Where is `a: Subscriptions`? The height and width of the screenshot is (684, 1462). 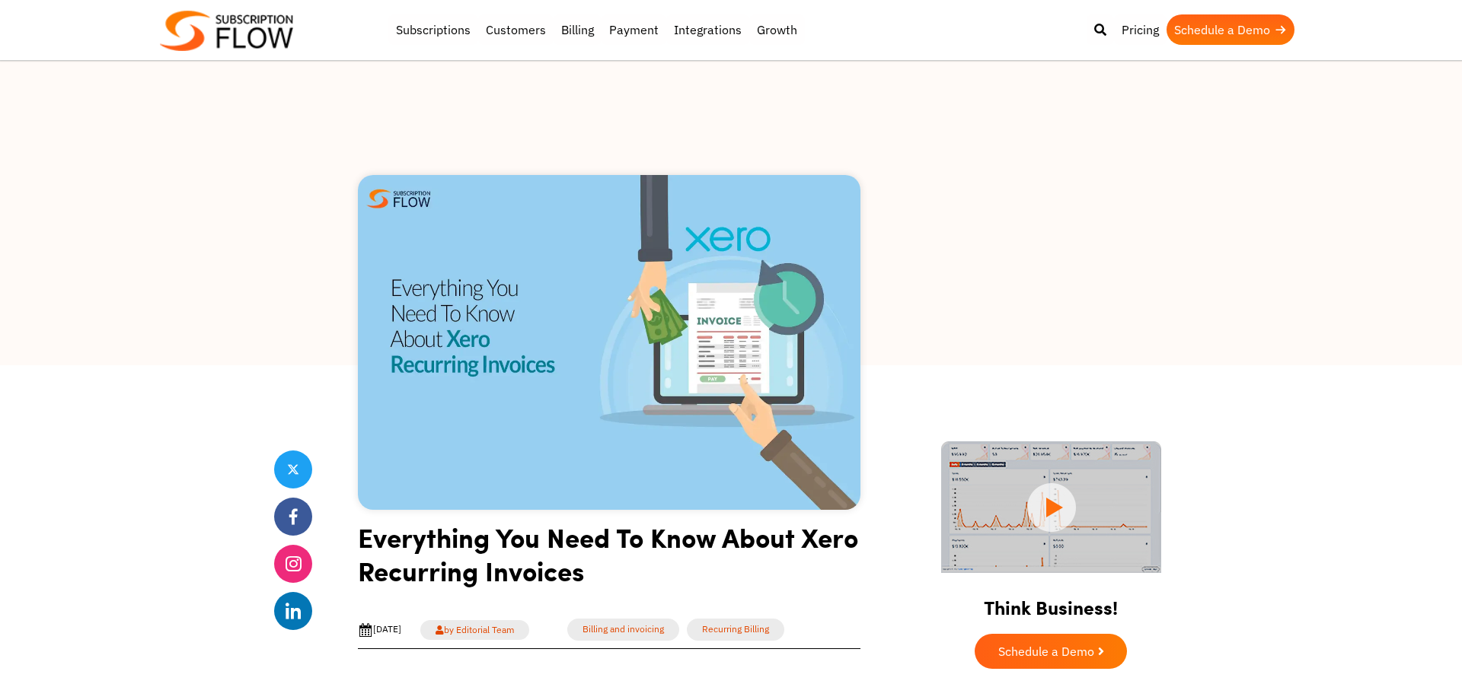
a: Subscriptions is located at coordinates (433, 30).